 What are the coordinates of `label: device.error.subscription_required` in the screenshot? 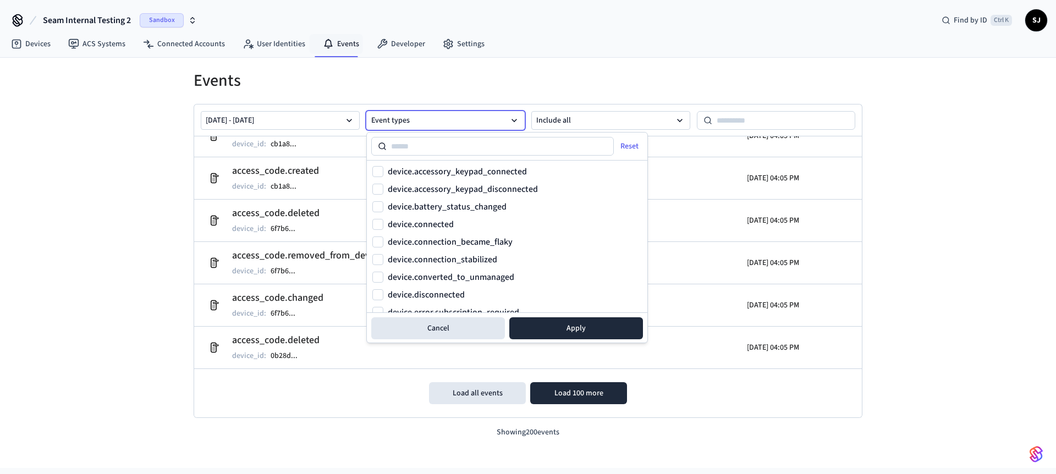 It's located at (453, 312).